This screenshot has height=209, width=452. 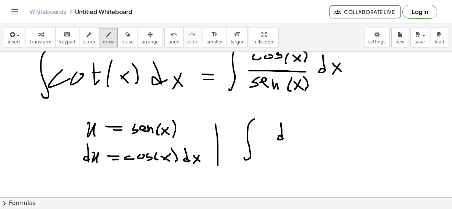 I want to click on i: undo, so click(x=174, y=35).